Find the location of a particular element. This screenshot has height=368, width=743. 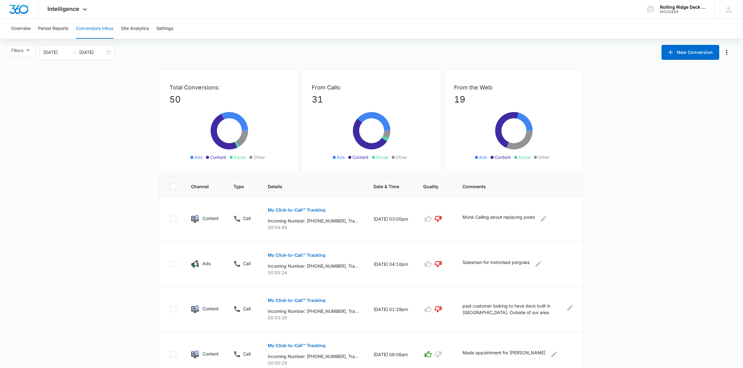

button: New Conversion is located at coordinates (690, 52).